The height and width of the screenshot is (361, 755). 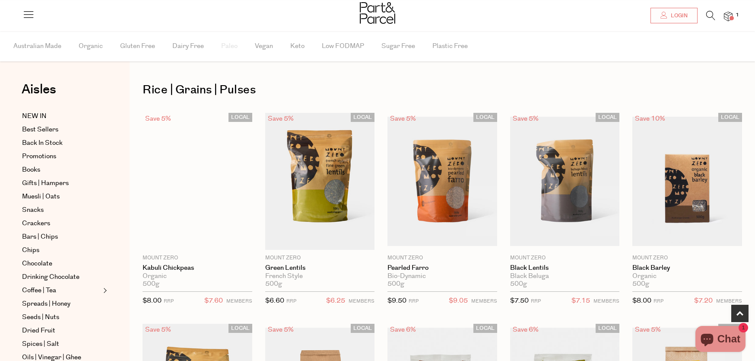 I want to click on span: $7.50, so click(x=519, y=300).